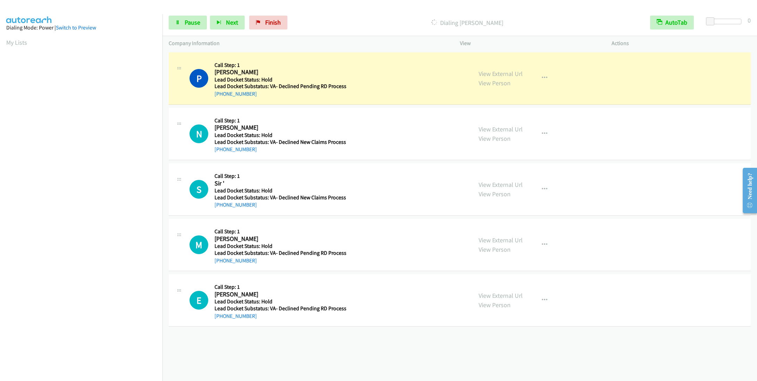 The width and height of the screenshot is (757, 381). Describe the element at coordinates (81, 28) in the screenshot. I see `div: Dialing Mode: Power |` at that location.